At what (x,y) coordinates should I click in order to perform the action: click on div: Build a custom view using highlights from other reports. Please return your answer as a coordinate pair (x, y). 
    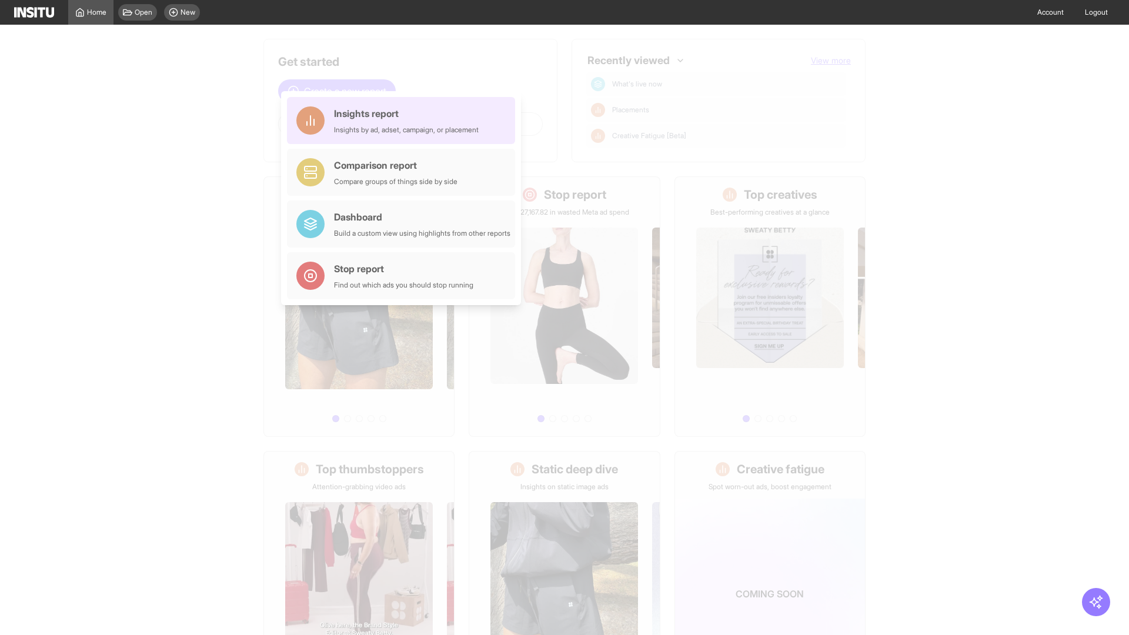
    Looking at the image, I should click on (422, 233).